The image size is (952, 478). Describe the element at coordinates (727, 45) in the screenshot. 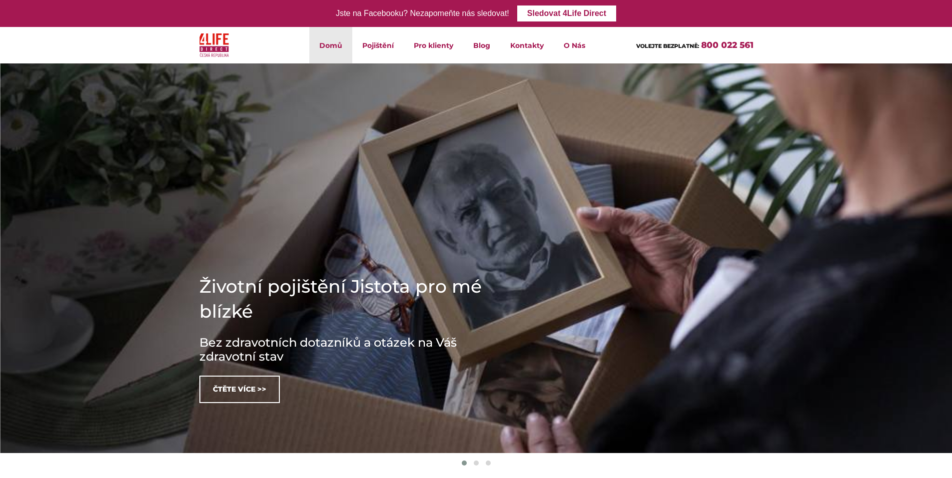

I see `font: 800 022 561` at that location.